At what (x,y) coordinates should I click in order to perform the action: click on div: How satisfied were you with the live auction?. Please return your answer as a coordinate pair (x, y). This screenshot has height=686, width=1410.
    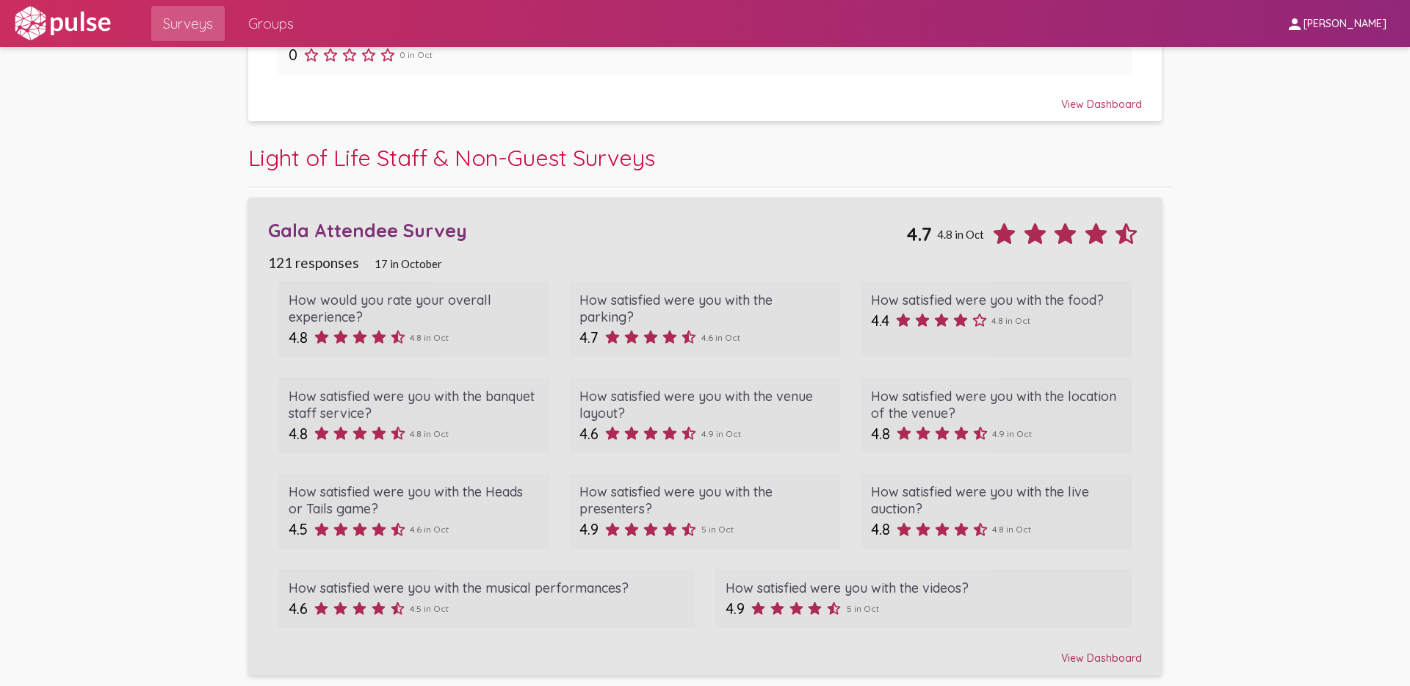
    Looking at the image, I should click on (996, 500).